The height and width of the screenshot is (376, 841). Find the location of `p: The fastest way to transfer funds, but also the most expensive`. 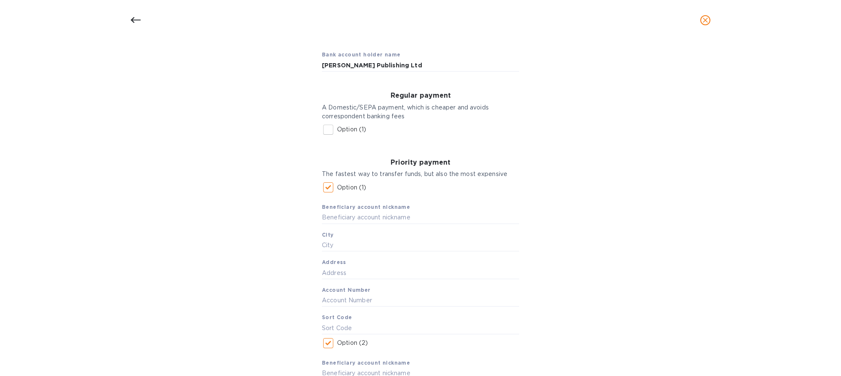

p: The fastest way to transfer funds, but also the most expensive is located at coordinates (420, 174).